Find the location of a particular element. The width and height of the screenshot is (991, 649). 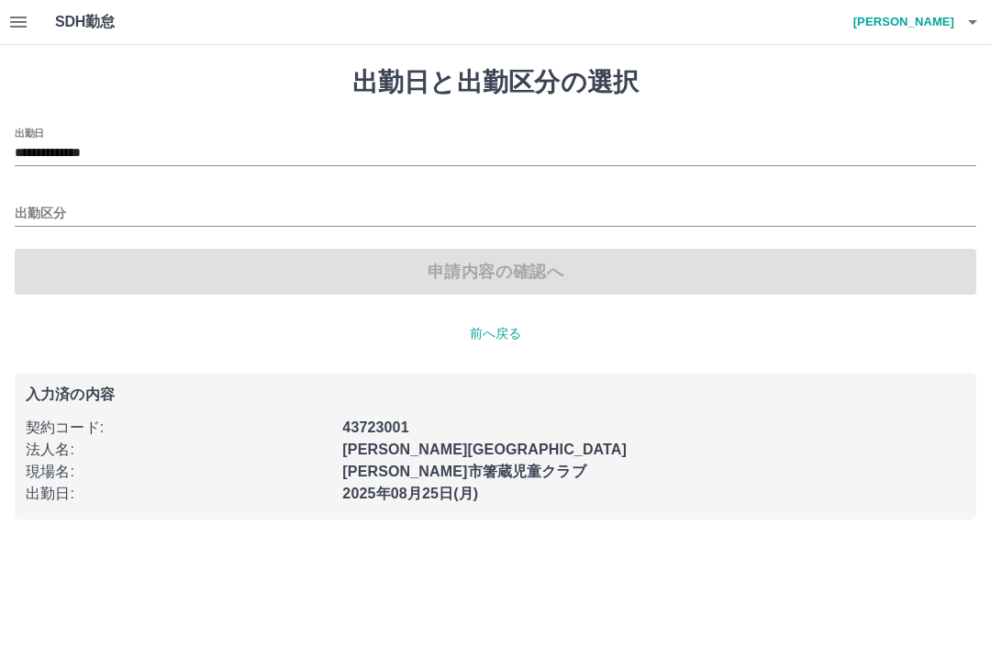

p: 出勤日 : is located at coordinates (178, 494).